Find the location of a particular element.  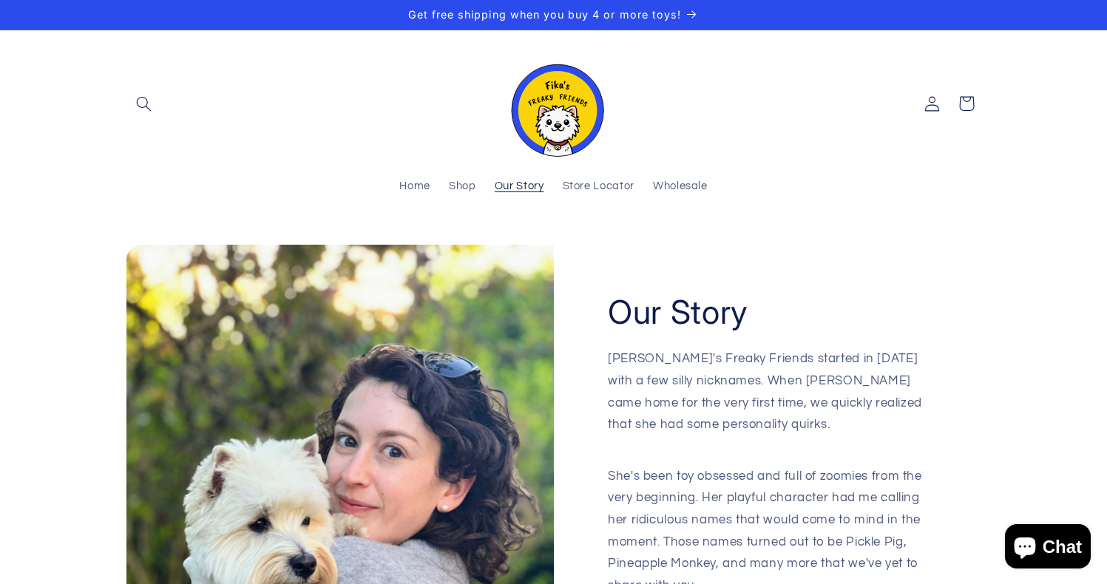

a: Our Story is located at coordinates (519, 187).